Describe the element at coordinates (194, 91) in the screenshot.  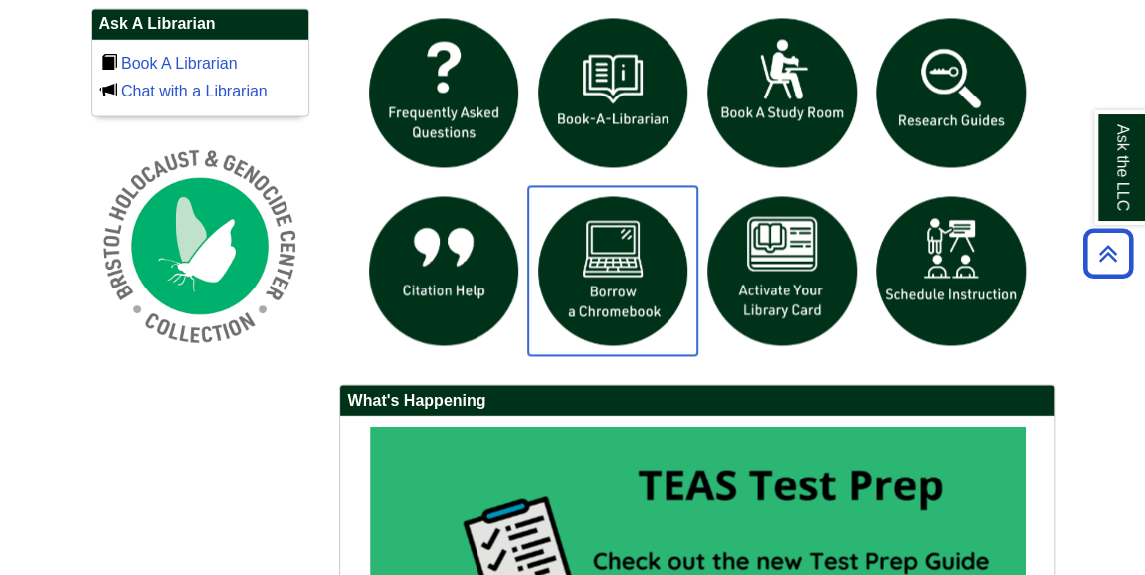
I see `a: Chat with a Librarian` at that location.